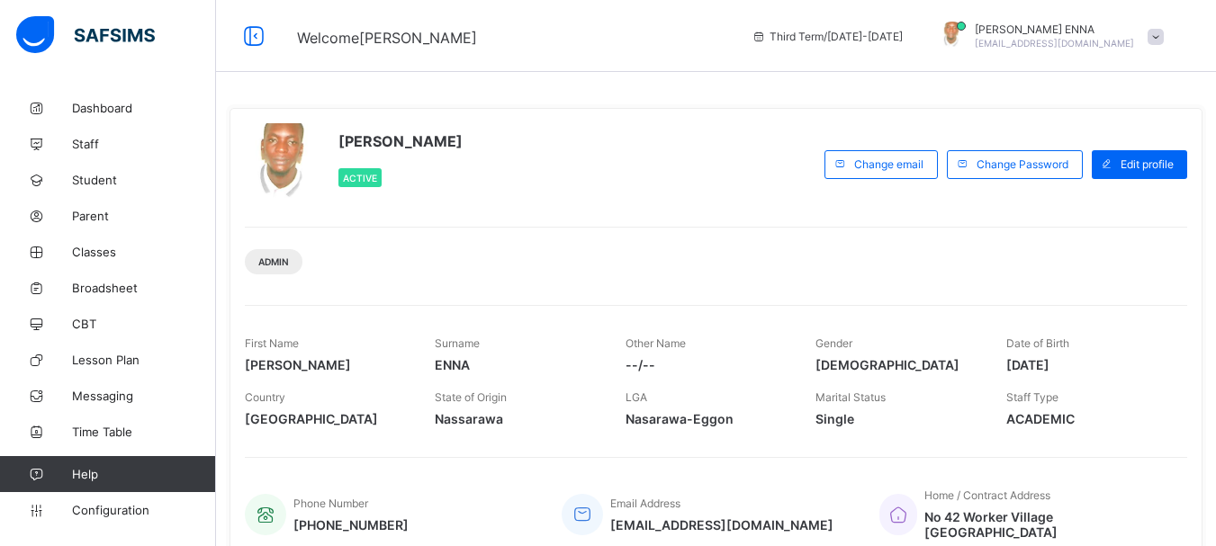  Describe the element at coordinates (706, 418) in the screenshot. I see `span: Nasarawa-Eggon` at that location.